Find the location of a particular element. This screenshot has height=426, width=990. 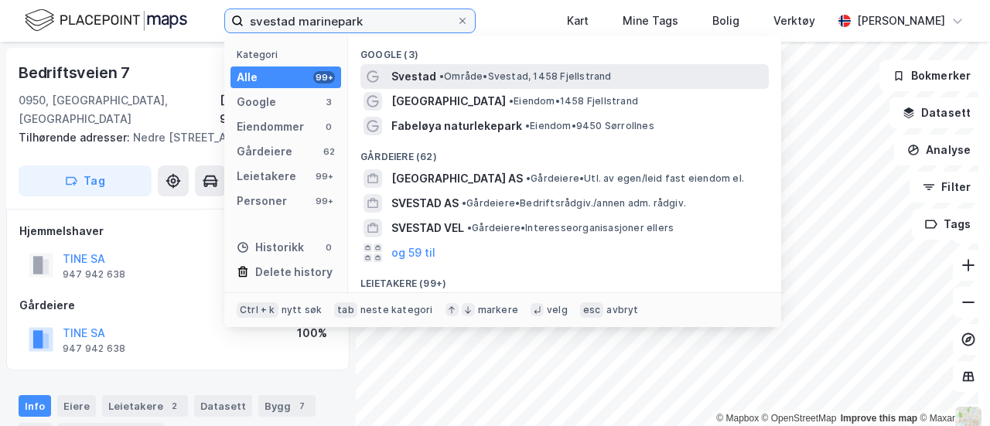

span: SVESTAD AS is located at coordinates (424, 203).